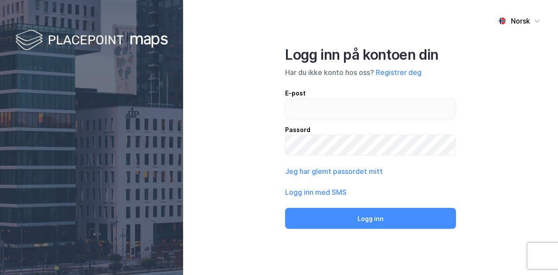 The image size is (558, 275). What do you see at coordinates (370, 130) in the screenshot?
I see `div: Passord` at bounding box center [370, 130].